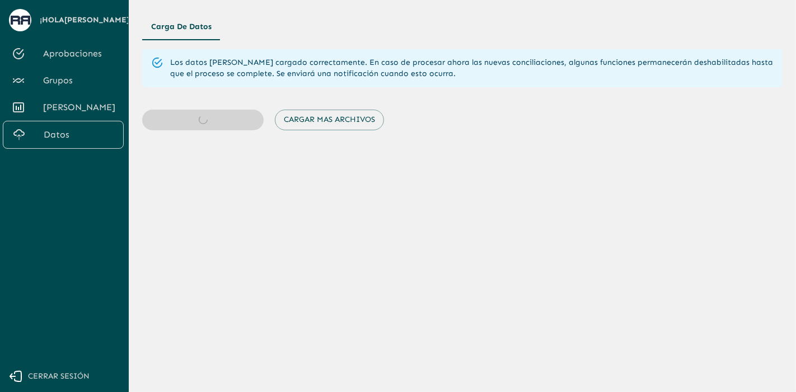 Image resolution: width=796 pixels, height=392 pixels. What do you see at coordinates (79, 81) in the screenshot?
I see `span: Grupos` at bounding box center [79, 81].